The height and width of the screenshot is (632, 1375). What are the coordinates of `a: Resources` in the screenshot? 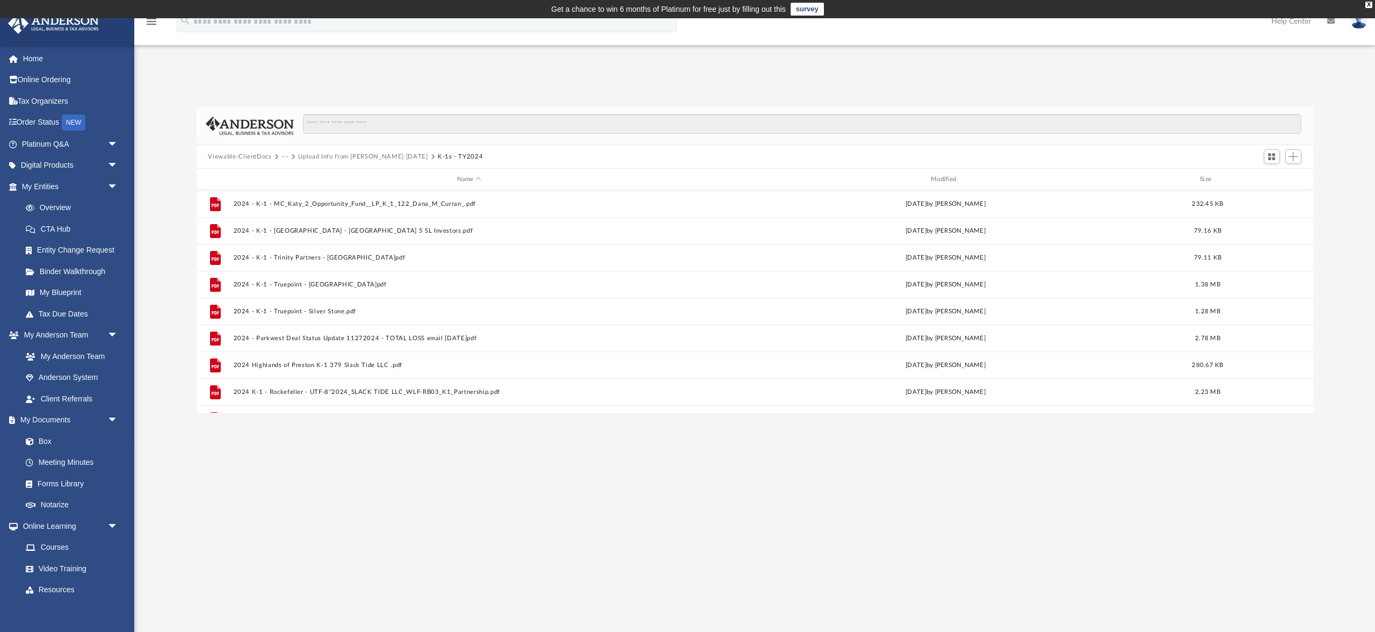 It's located at (72, 590).